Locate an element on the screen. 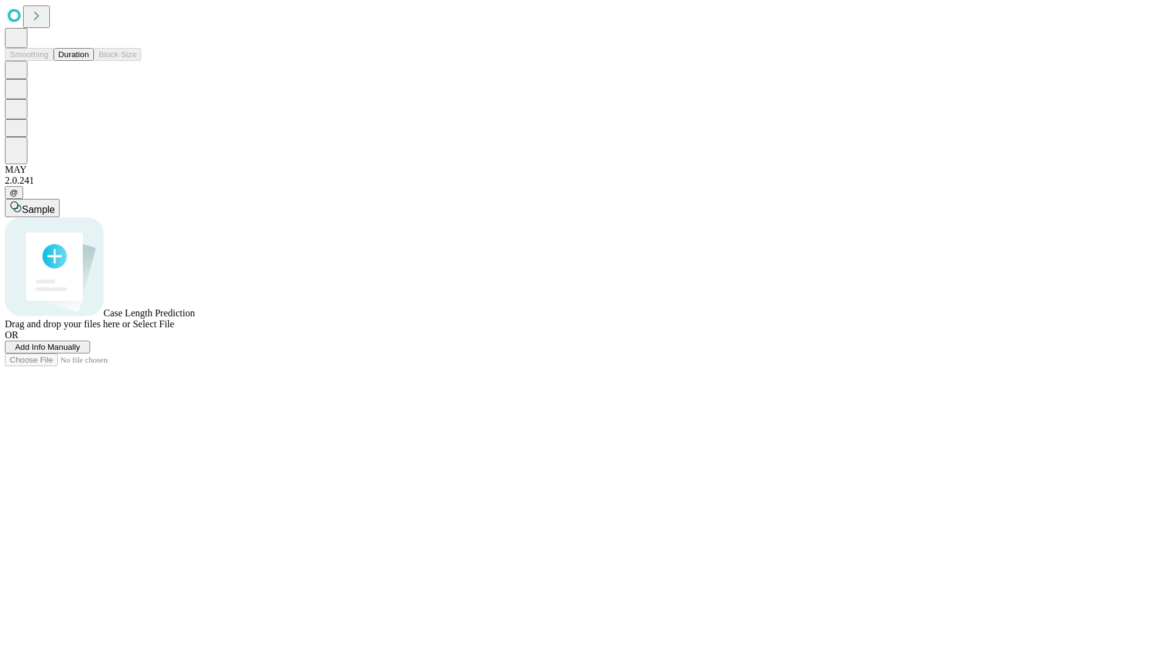  span: Case Length Prediction is located at coordinates (149, 313).